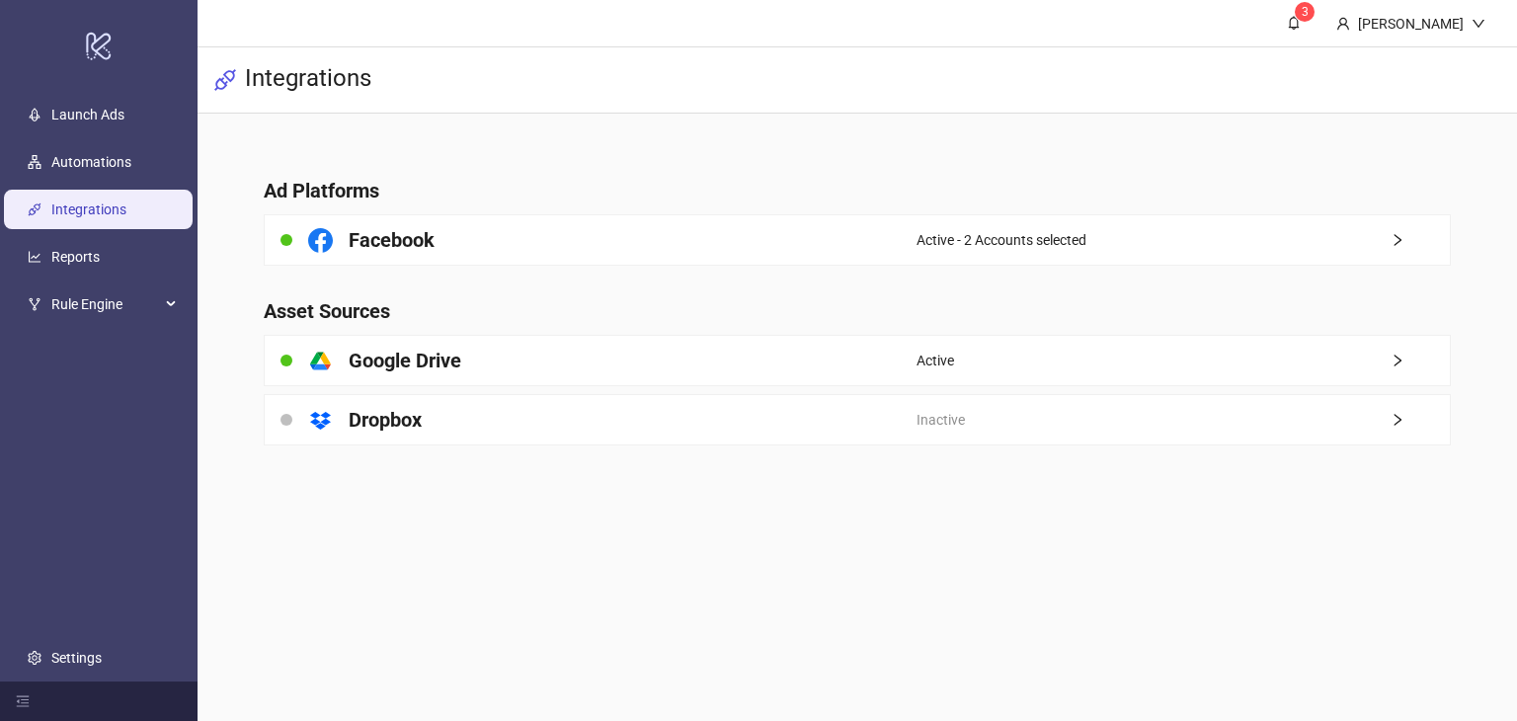  What do you see at coordinates (106, 304) in the screenshot?
I see `span: Rule Engine` at bounding box center [106, 304].